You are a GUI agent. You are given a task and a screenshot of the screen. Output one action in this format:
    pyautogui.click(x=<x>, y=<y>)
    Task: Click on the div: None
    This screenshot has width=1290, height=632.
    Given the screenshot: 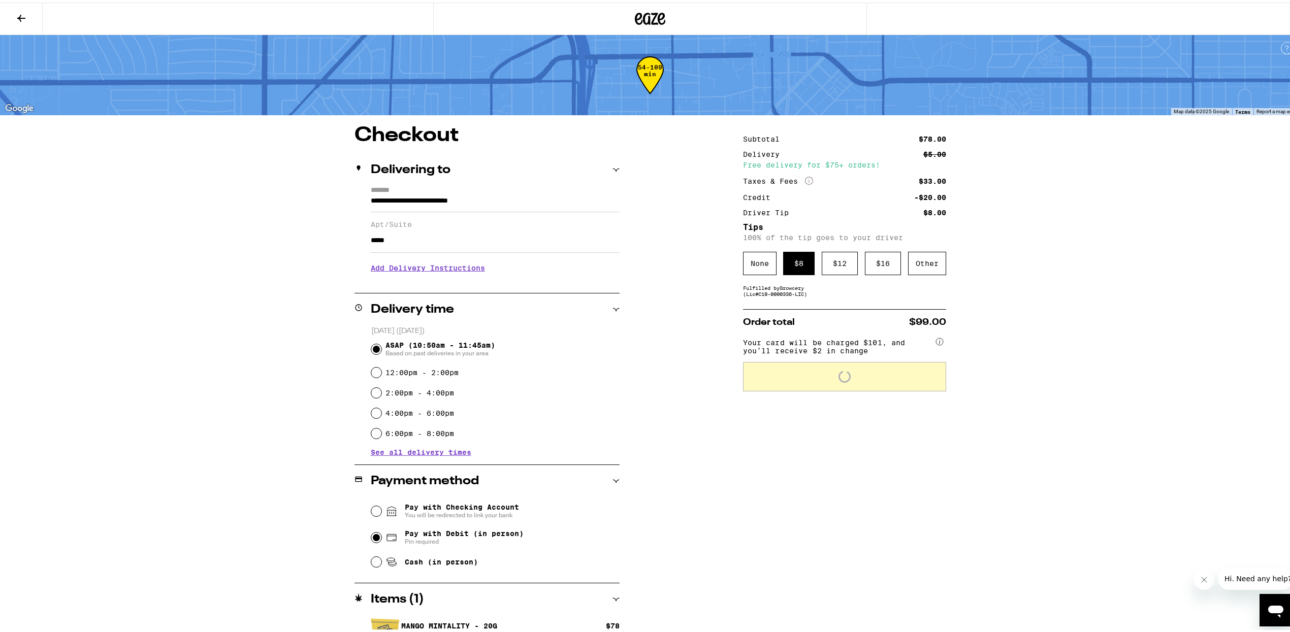 What is the action you would take?
    pyautogui.click(x=760, y=261)
    